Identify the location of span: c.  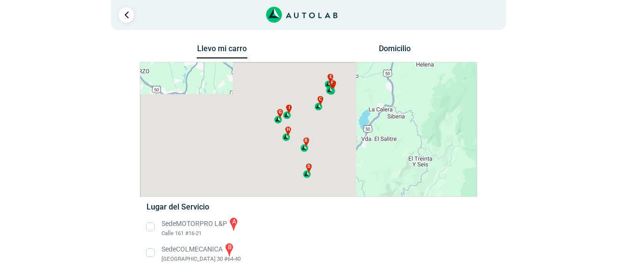
(321, 99).